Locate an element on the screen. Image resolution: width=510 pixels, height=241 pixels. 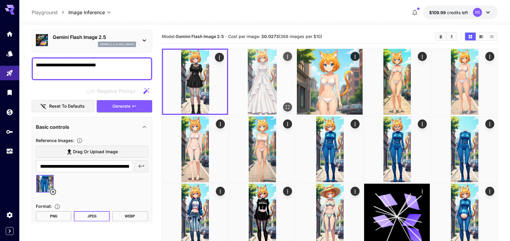
p: gemini_2_5_flash_image is located at coordinates (117, 44).